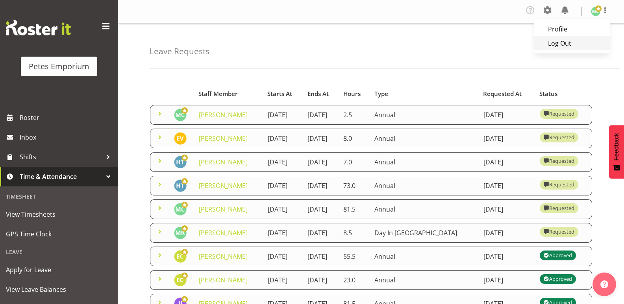 The width and height of the screenshot is (624, 304). What do you see at coordinates (59, 252) in the screenshot?
I see `div: Leave` at bounding box center [59, 252].